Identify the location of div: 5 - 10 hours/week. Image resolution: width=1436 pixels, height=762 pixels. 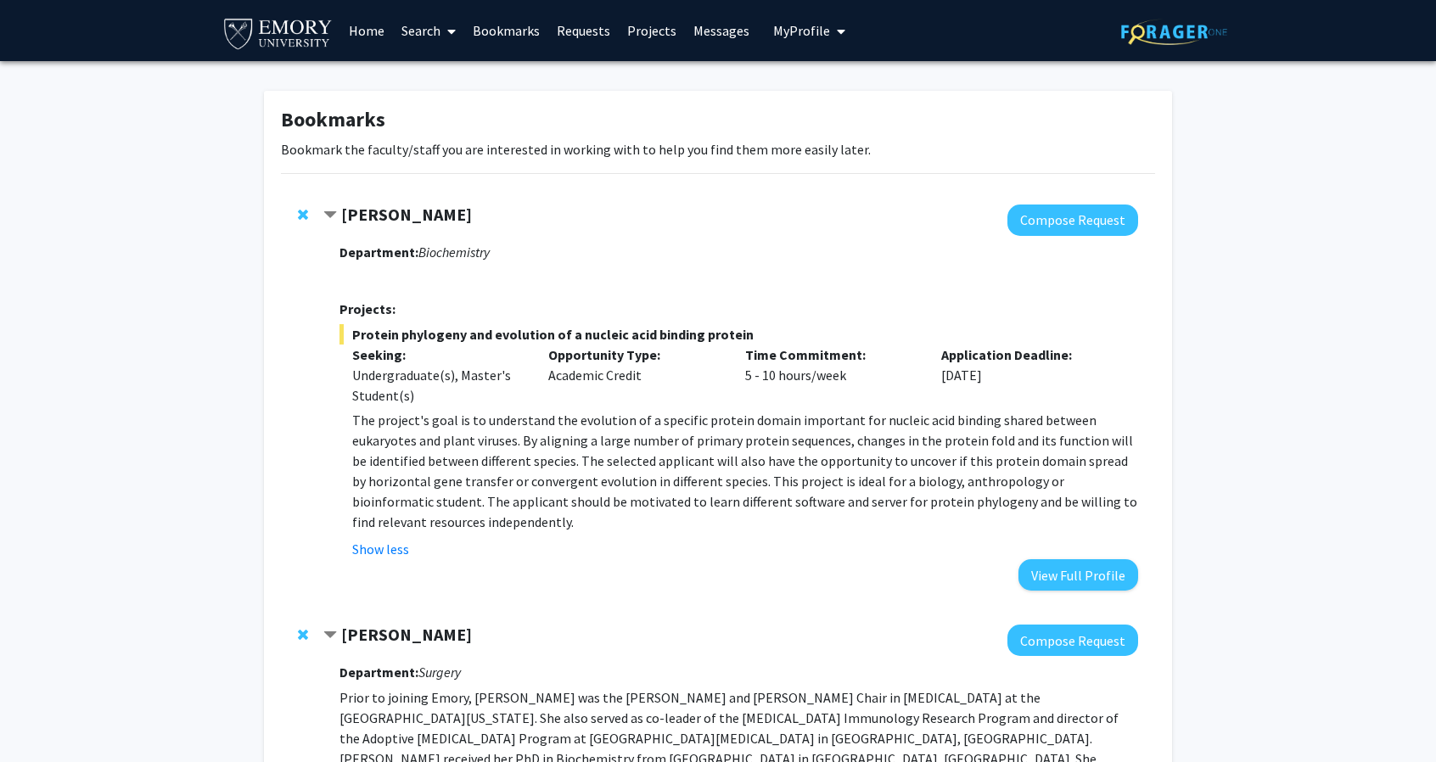
(831, 375).